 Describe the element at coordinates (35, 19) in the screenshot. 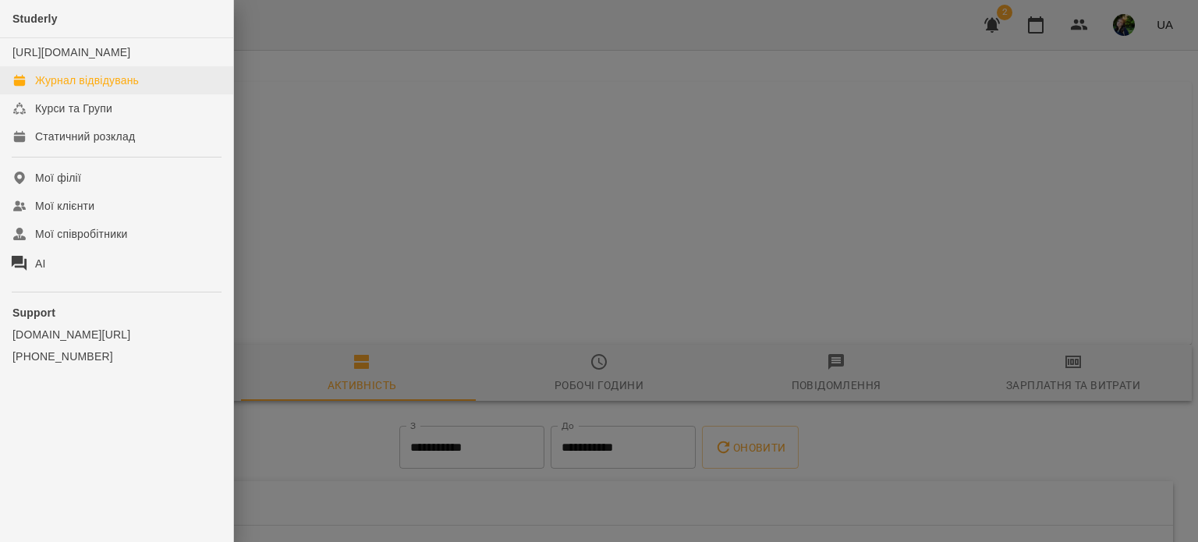

I see `span: Studerly` at that location.